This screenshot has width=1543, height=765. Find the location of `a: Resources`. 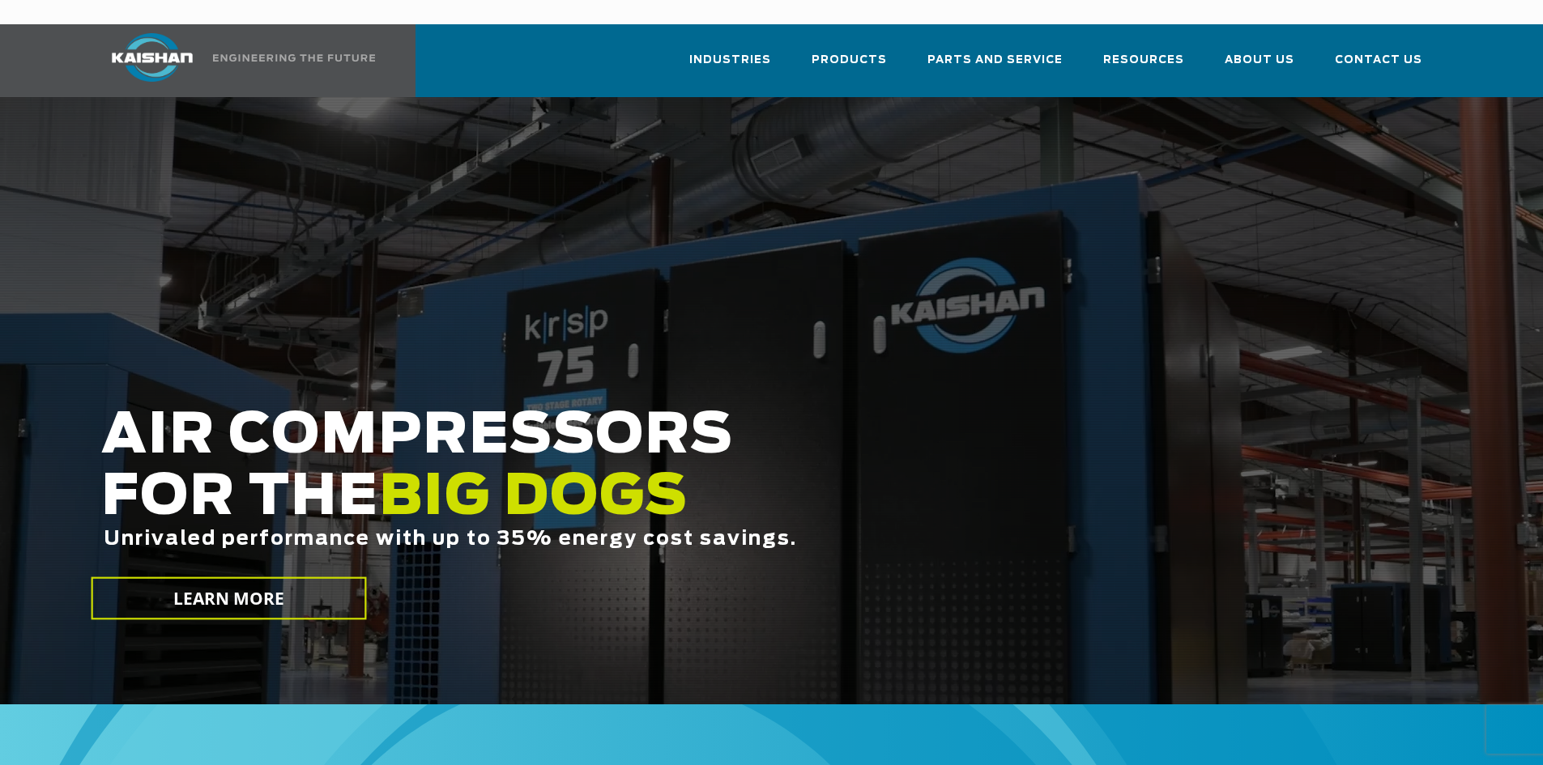

a: Resources is located at coordinates (1144, 66).